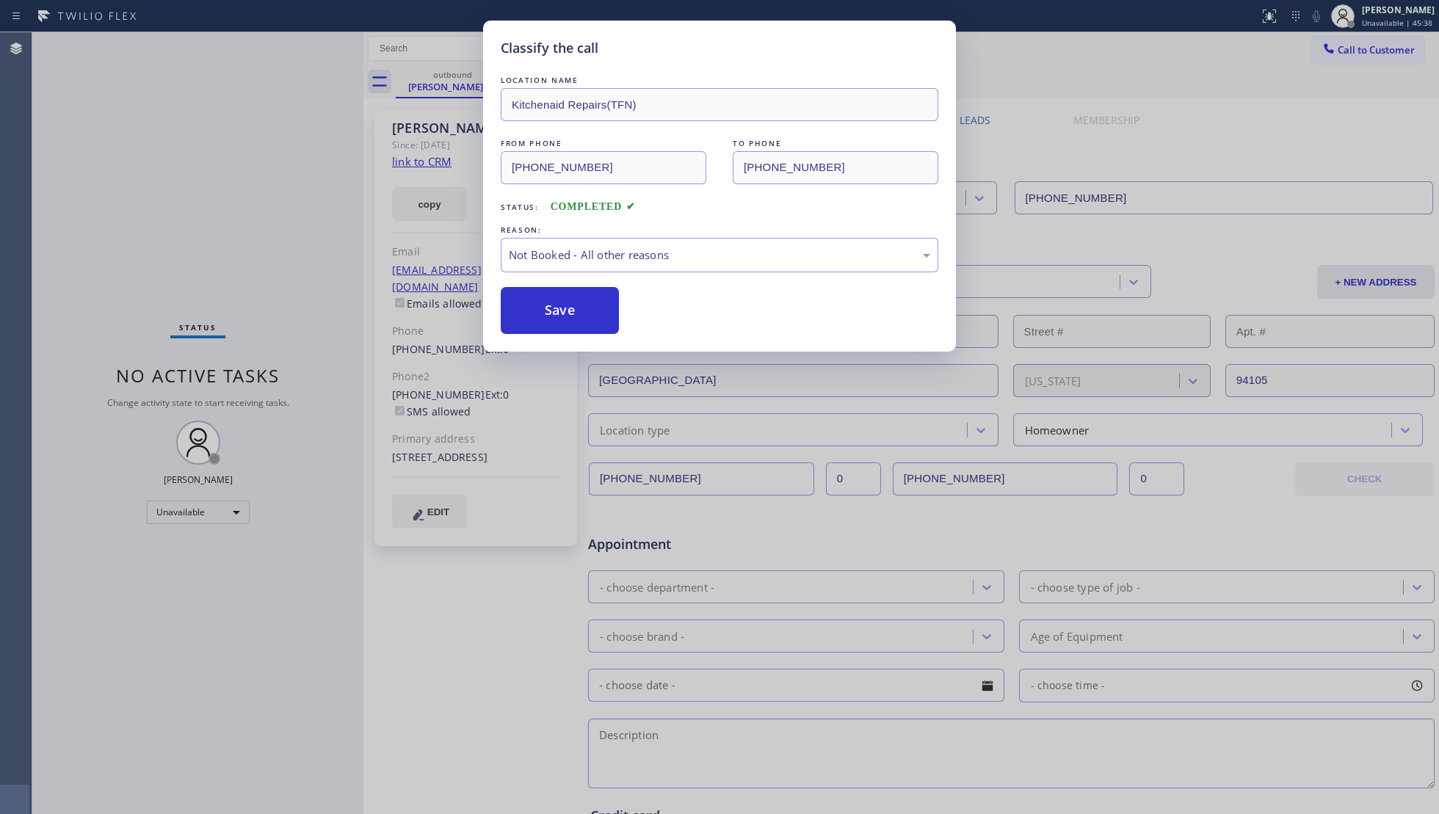  I want to click on h5: Classify the call, so click(549, 48).